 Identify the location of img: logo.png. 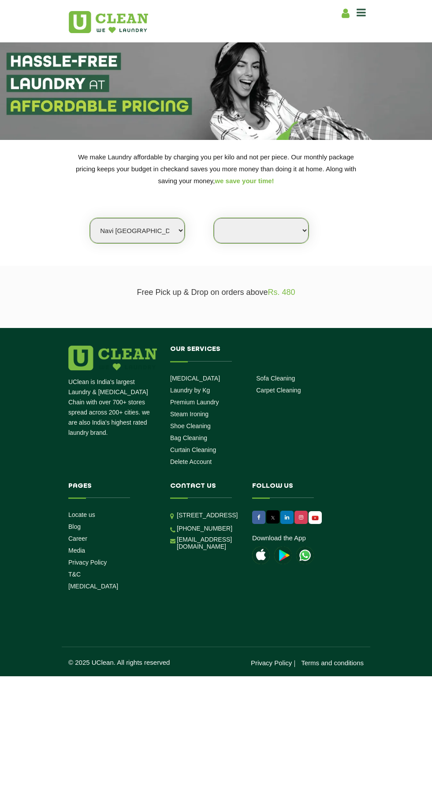
(112, 358).